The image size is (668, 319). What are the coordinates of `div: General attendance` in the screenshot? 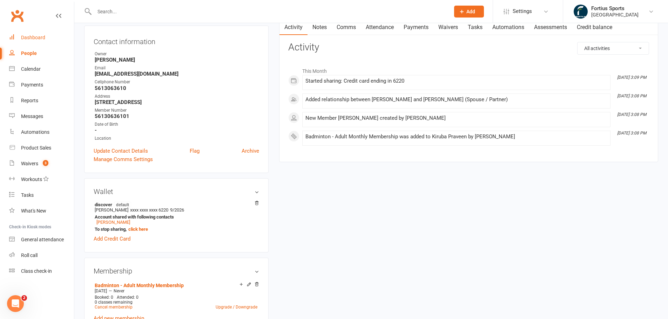 It's located at (42, 240).